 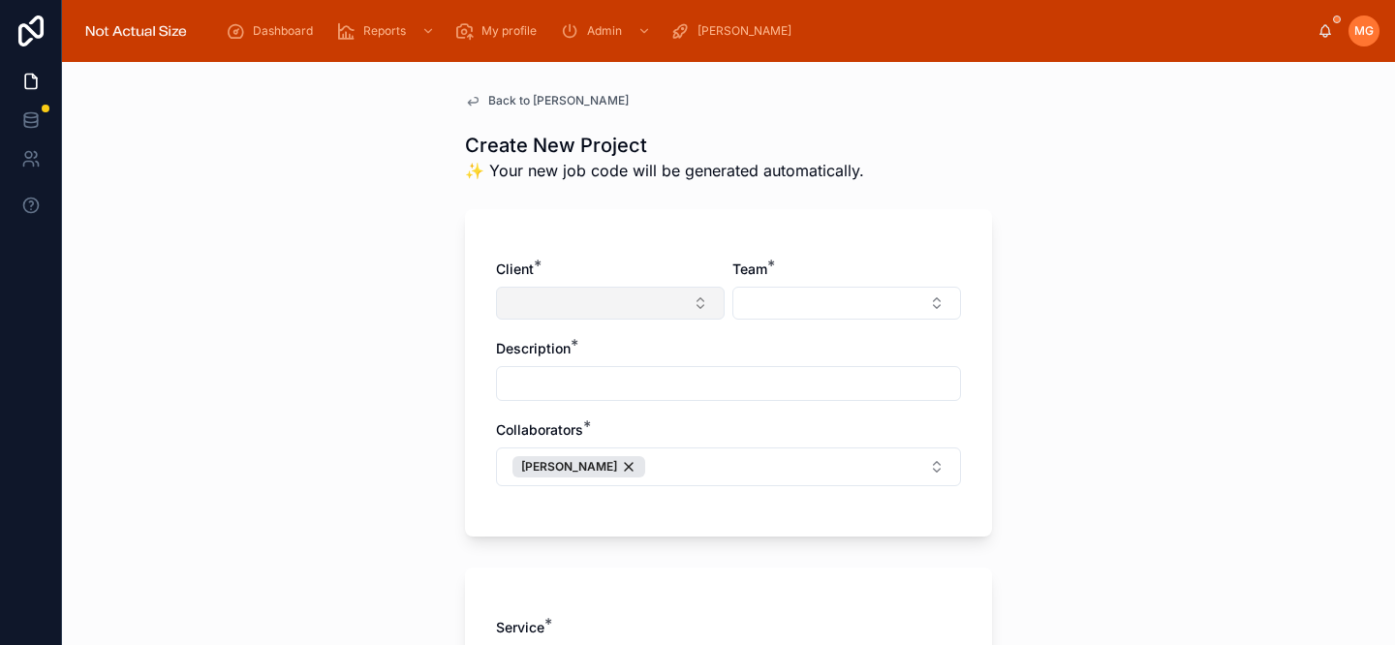 What do you see at coordinates (605, 31) in the screenshot?
I see `span: Admin` at bounding box center [605, 31].